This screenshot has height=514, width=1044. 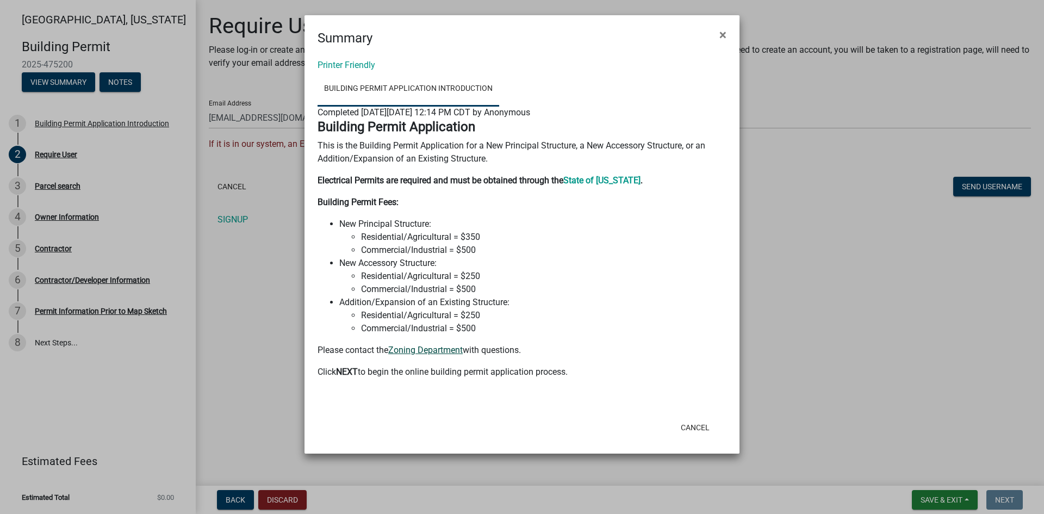 What do you see at coordinates (345, 38) in the screenshot?
I see `h4: Summary` at bounding box center [345, 38].